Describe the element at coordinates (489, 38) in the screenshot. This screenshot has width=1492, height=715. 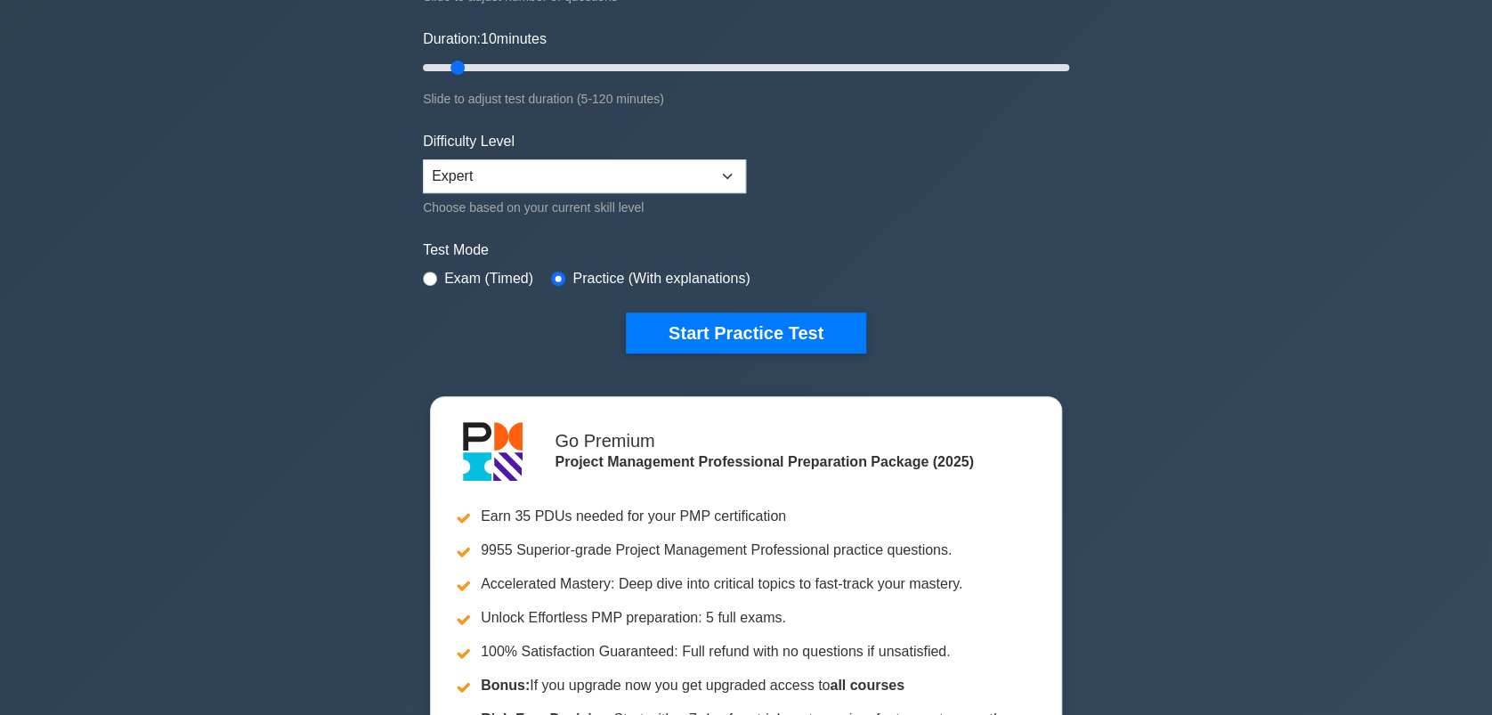
I see `span: 10` at that location.